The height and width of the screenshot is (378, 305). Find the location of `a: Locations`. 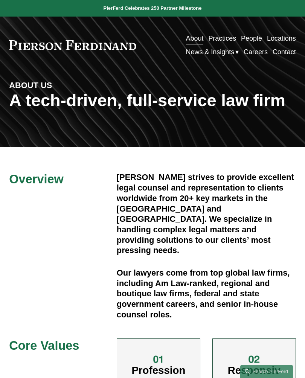

a: Locations is located at coordinates (281, 38).